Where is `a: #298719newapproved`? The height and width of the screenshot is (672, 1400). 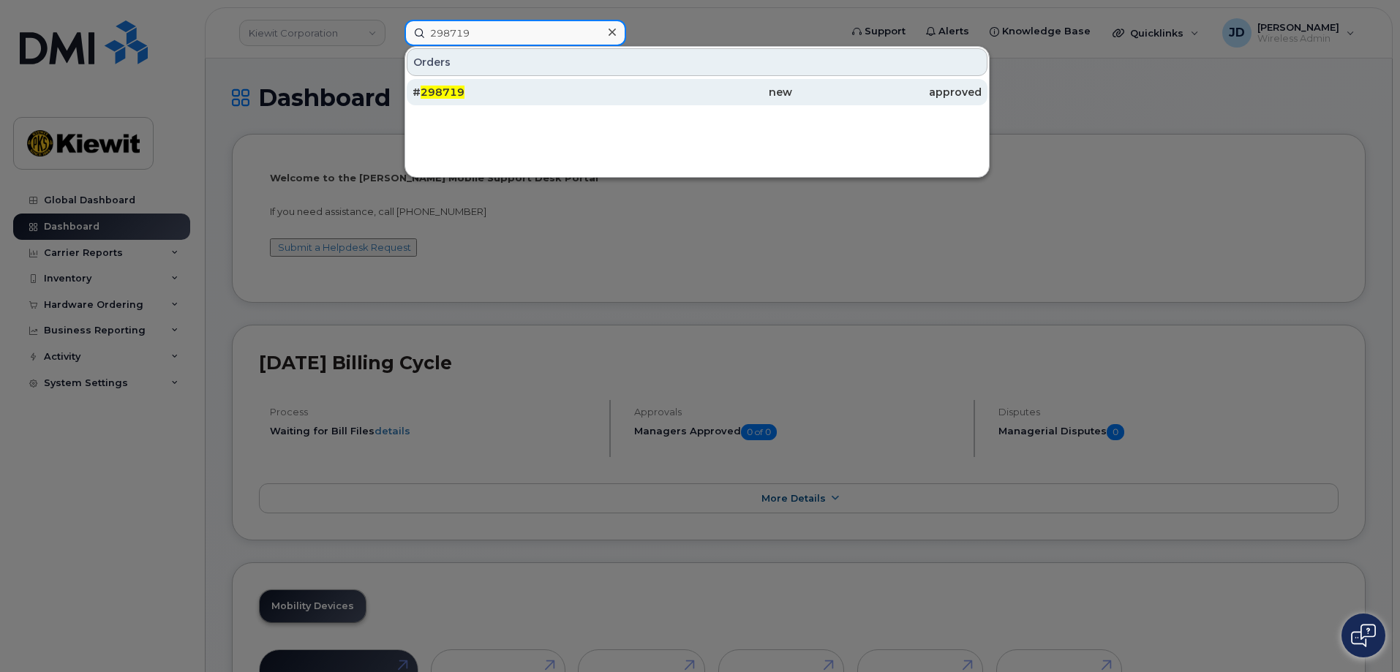
a: #298719newapproved is located at coordinates (697, 92).